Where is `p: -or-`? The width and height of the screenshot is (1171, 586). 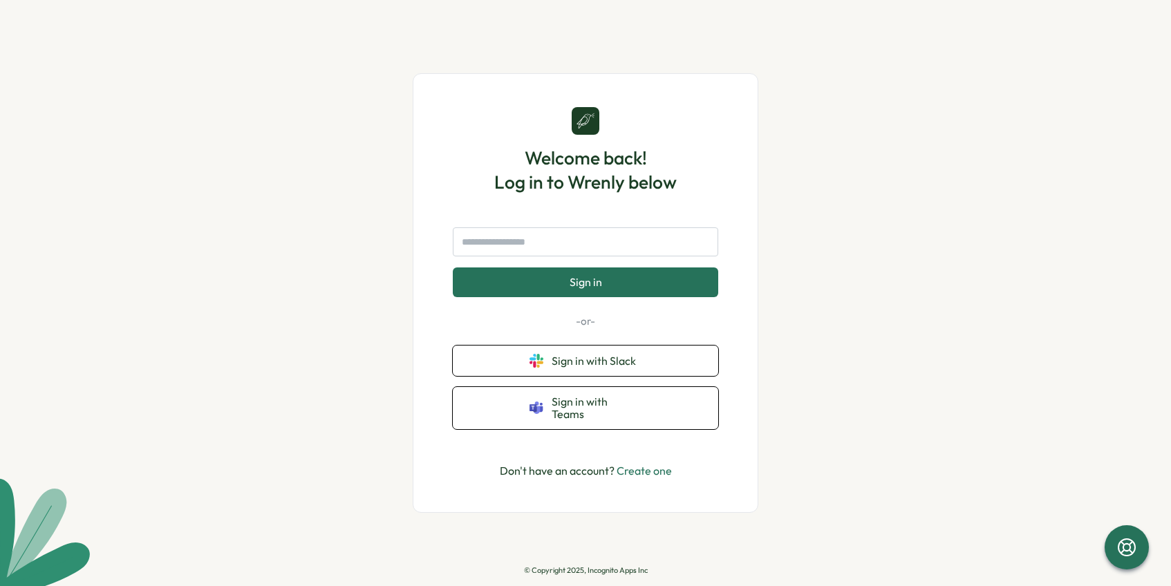
p: -or- is located at coordinates (586, 321).